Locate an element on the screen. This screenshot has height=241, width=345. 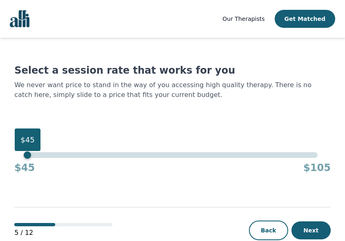
div: $45 is located at coordinates (27, 139).